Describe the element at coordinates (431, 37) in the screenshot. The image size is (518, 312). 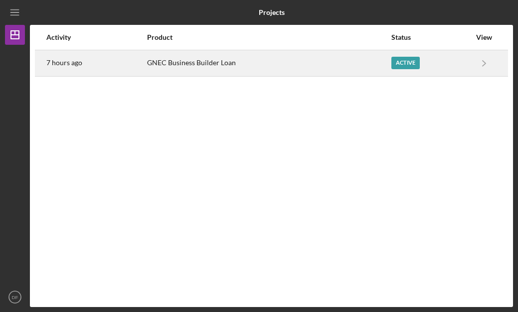
I see `div: Status` at that location.